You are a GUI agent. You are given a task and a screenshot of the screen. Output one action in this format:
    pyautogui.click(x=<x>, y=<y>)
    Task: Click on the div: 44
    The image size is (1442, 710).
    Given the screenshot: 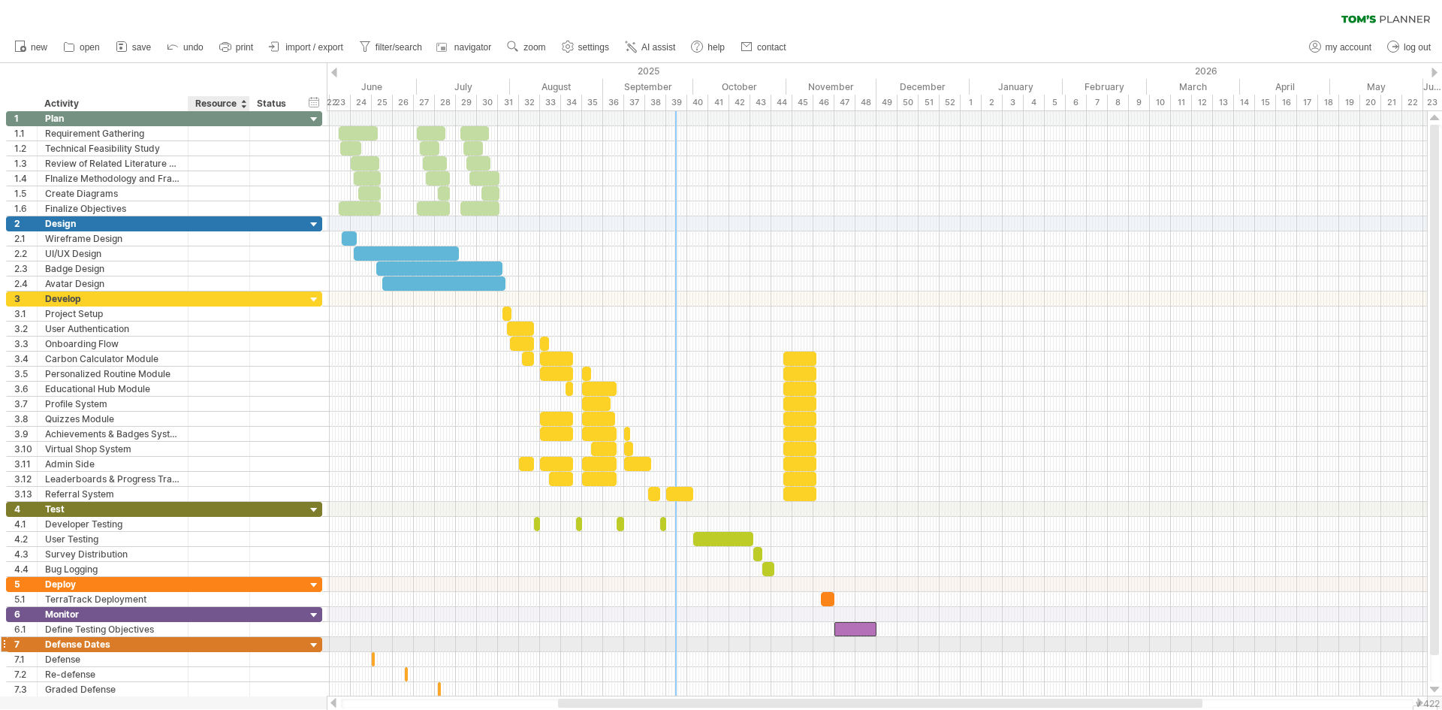 What is the action you would take?
    pyautogui.click(x=782, y=102)
    